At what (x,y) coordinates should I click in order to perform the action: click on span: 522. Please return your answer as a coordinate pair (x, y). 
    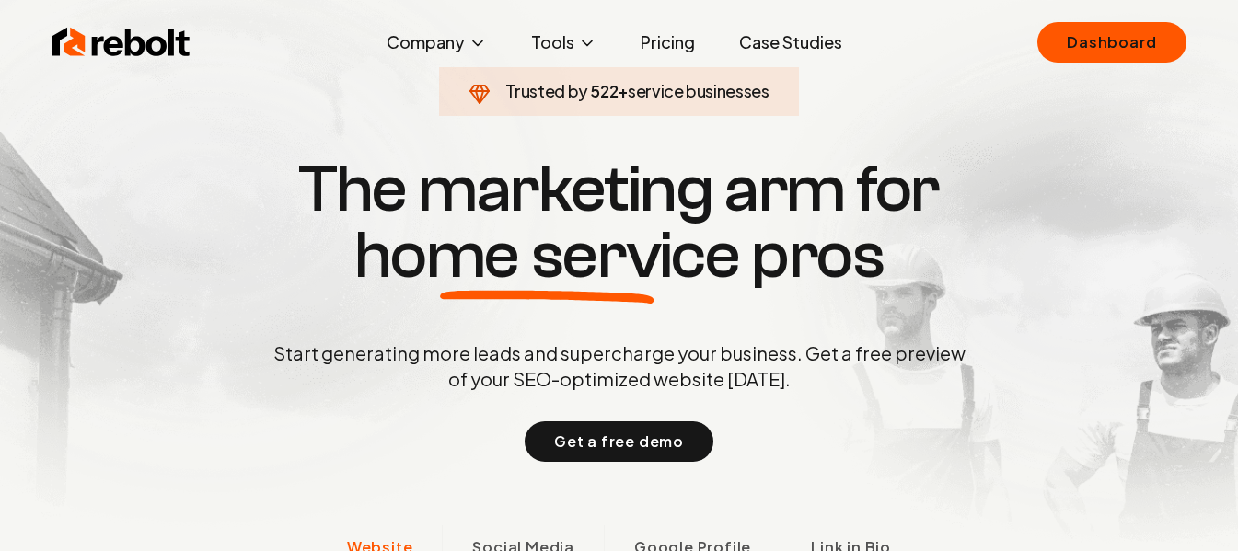
    Looking at the image, I should click on (604, 91).